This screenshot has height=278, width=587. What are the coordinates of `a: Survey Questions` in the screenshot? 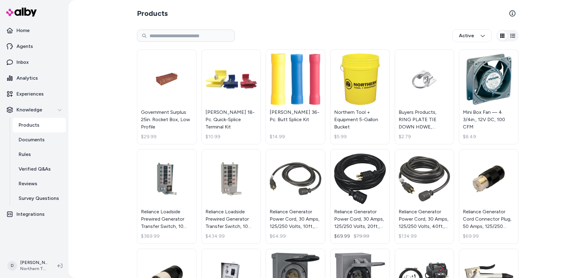 It's located at (39, 199).